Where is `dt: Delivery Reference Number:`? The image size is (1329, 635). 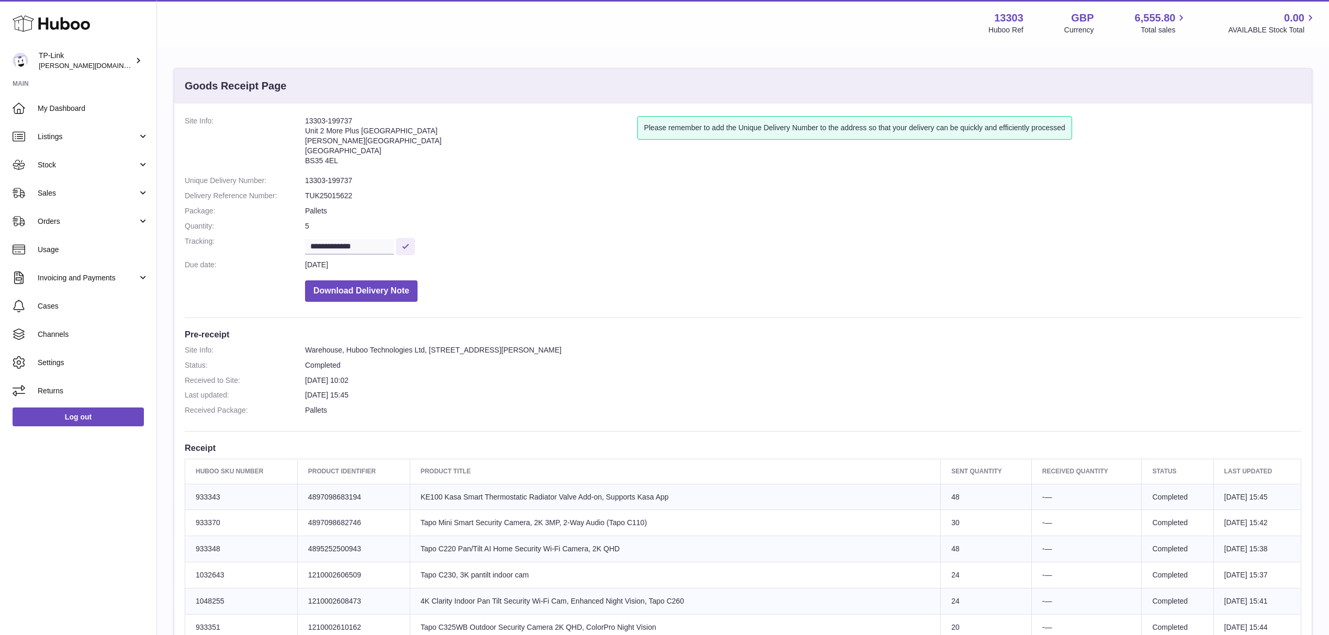
dt: Delivery Reference Number: is located at coordinates (245, 196).